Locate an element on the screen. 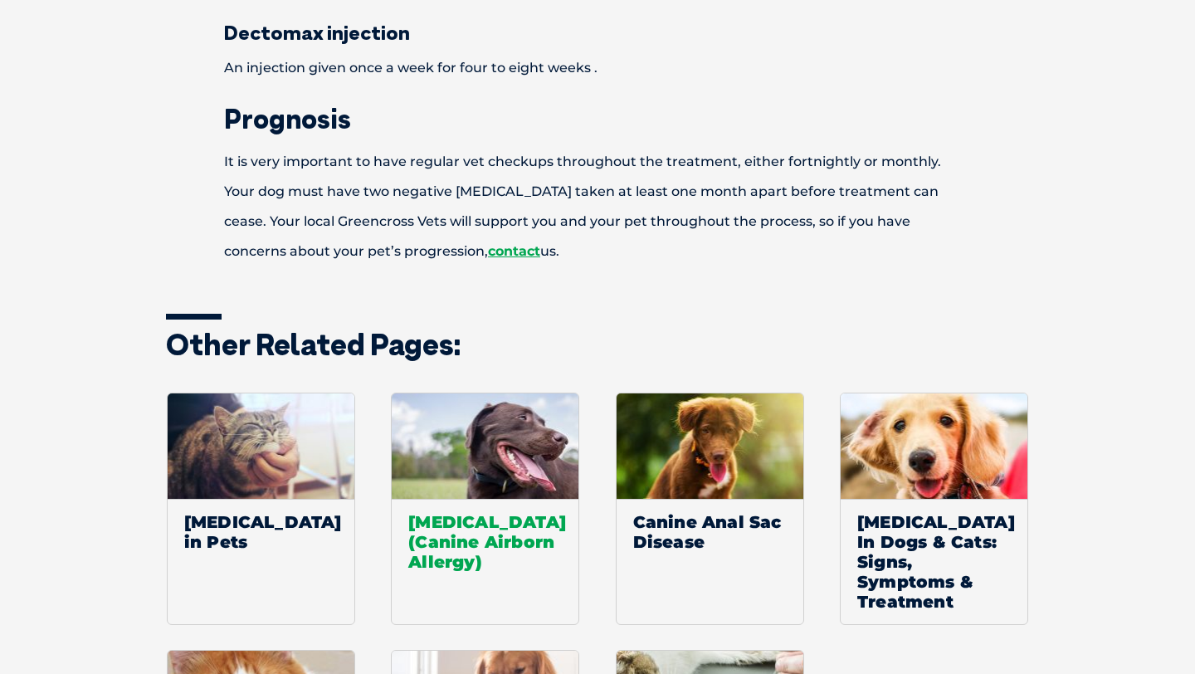 This screenshot has height=674, width=1195. span: Canine Anal Sac Disease is located at coordinates (710, 531).